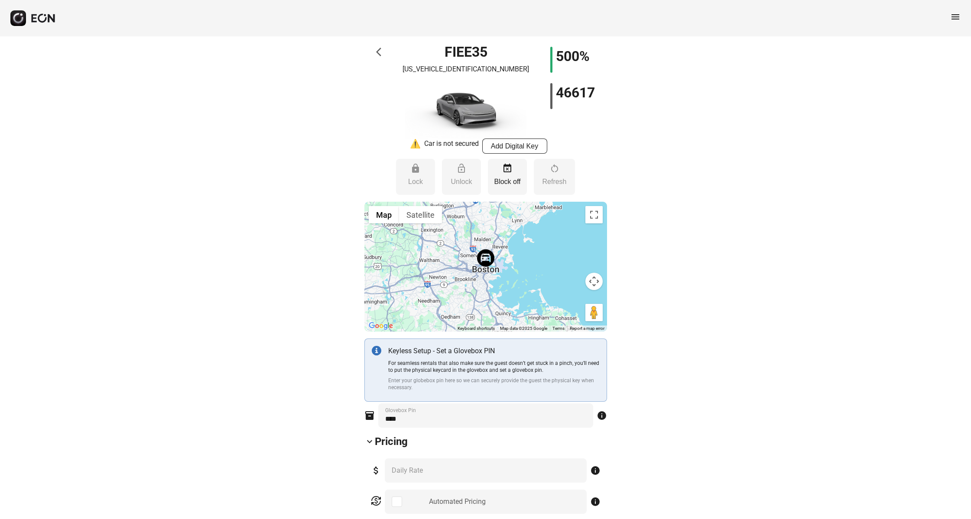 The image size is (971, 519). Describe the element at coordinates (370, 416) in the screenshot. I see `span: inventory_2` at that location.